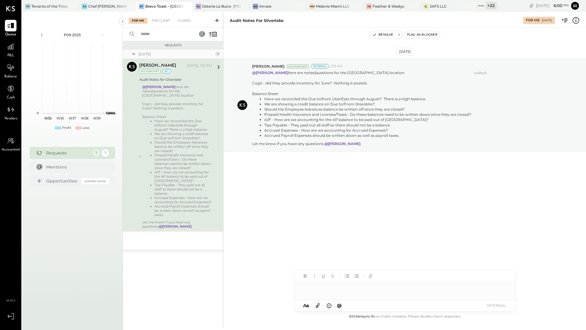 The height and width of the screenshot is (330, 586). I want to click on div: Accountant, so click(150, 71).